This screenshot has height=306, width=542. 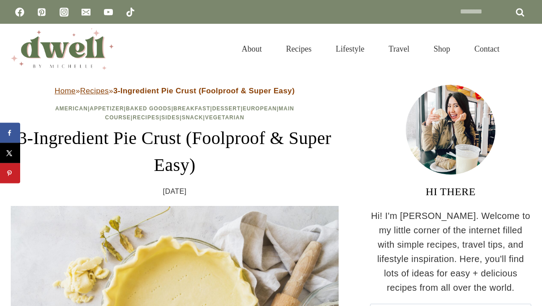 What do you see at coordinates (86, 12) in the screenshot?
I see `a: Email` at bounding box center [86, 12].